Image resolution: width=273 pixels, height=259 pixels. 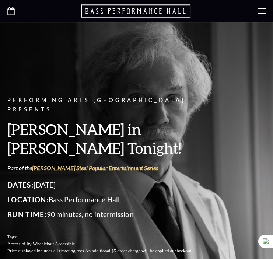 What do you see at coordinates (109, 199) in the screenshot?
I see `p: Bass Performance Hall` at bounding box center [109, 199].